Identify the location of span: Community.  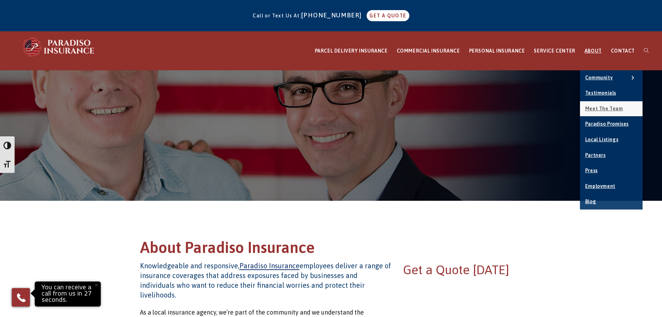
(599, 78).